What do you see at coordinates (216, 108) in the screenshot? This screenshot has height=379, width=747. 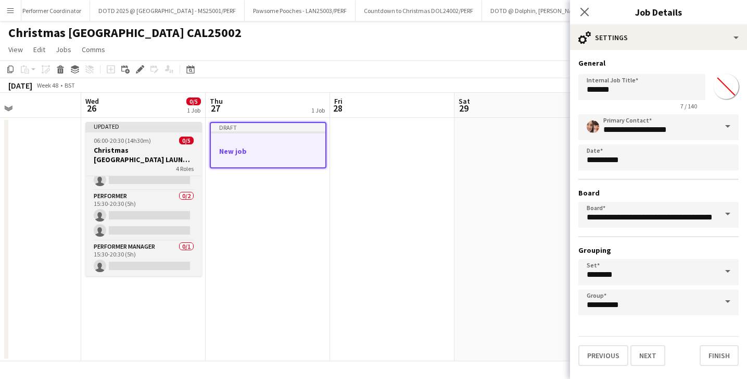 I see `span: 27` at bounding box center [216, 108].